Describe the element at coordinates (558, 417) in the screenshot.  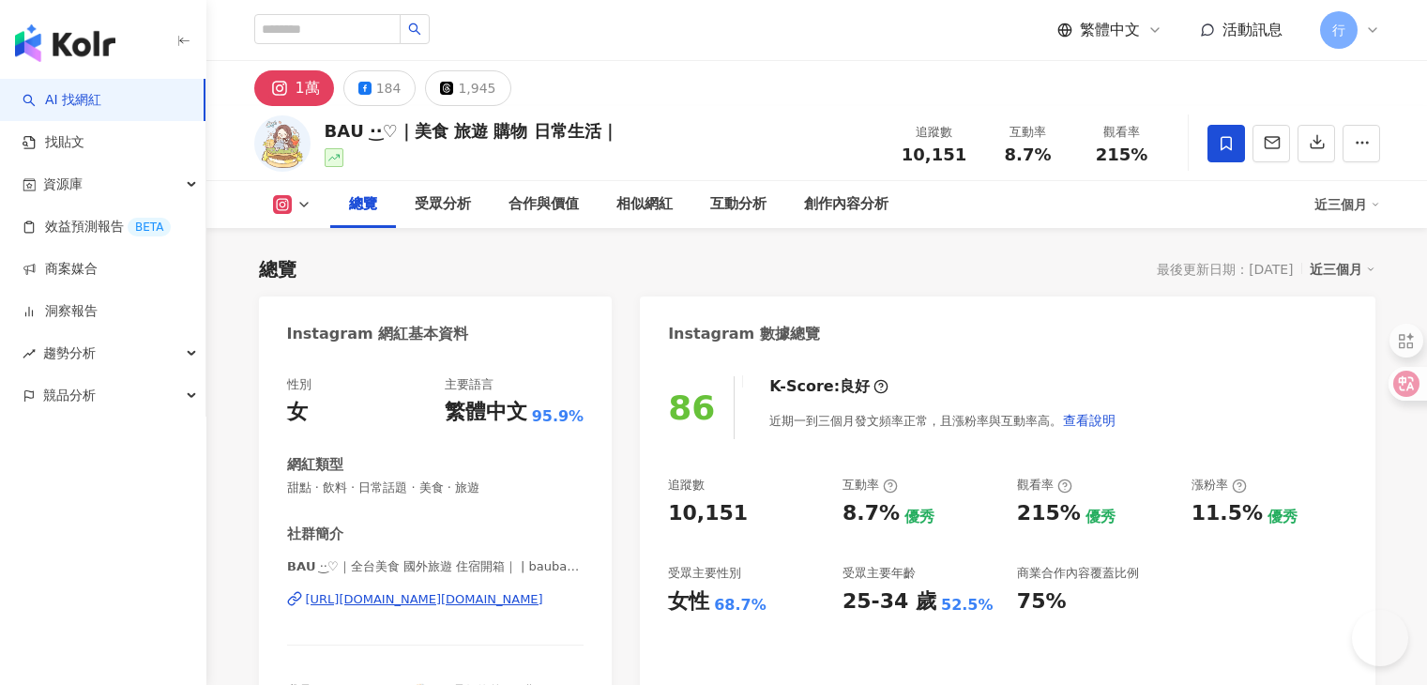
I see `span: 95.9%` at that location.